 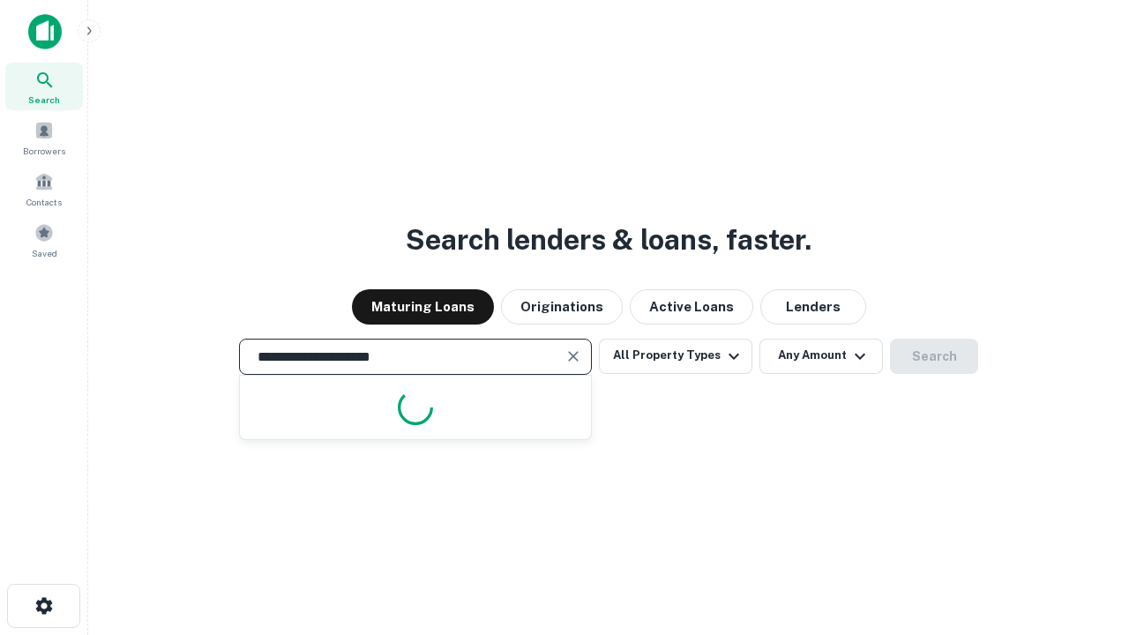 I want to click on span: Contacts, so click(x=44, y=202).